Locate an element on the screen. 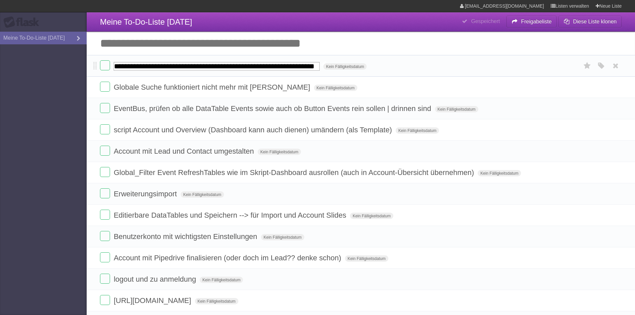 The image size is (635, 315). font: Neue Liste is located at coordinates (611, 6).